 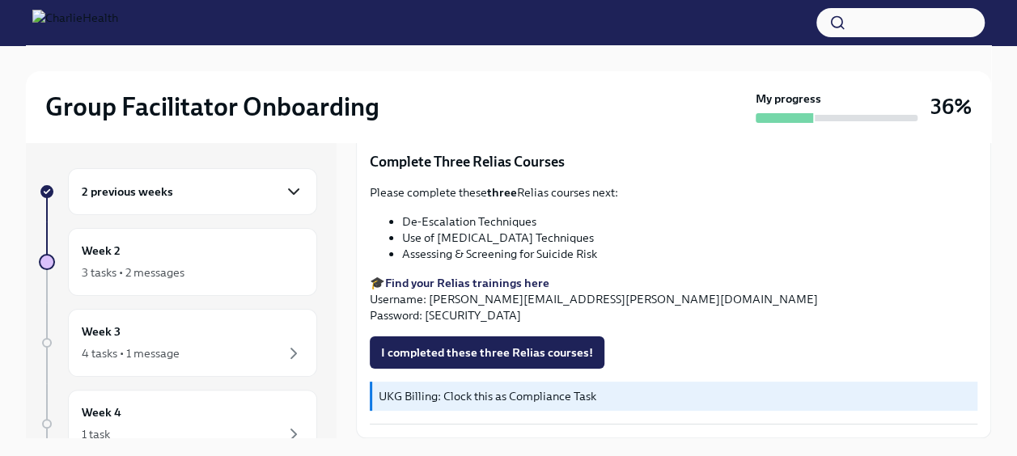 I want to click on h6: 2 previous weeks, so click(x=127, y=192).